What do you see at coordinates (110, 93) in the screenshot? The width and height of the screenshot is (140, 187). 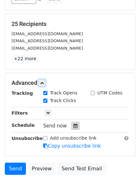 I see `label: UTM Codes` at bounding box center [110, 93].